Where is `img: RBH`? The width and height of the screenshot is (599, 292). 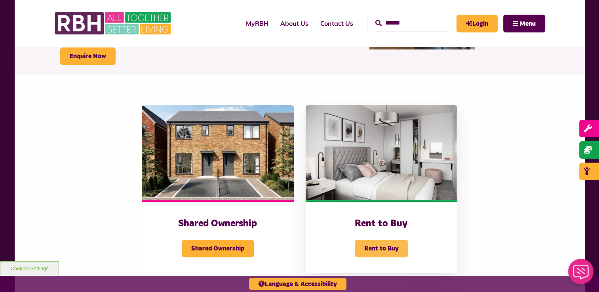
img: RBH is located at coordinates (114, 23).